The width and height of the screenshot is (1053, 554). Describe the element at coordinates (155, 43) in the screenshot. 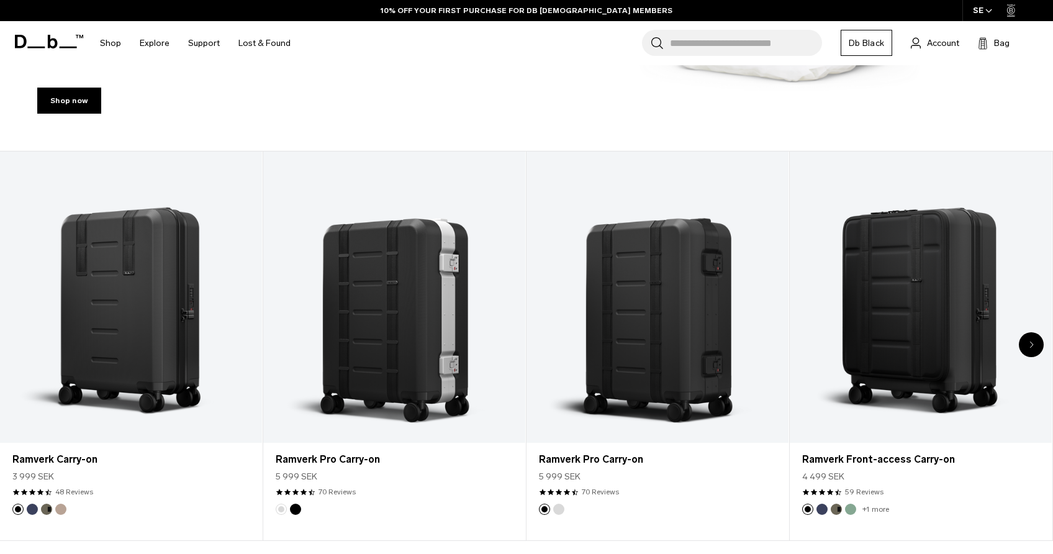

I see `a: Explore` at that location.